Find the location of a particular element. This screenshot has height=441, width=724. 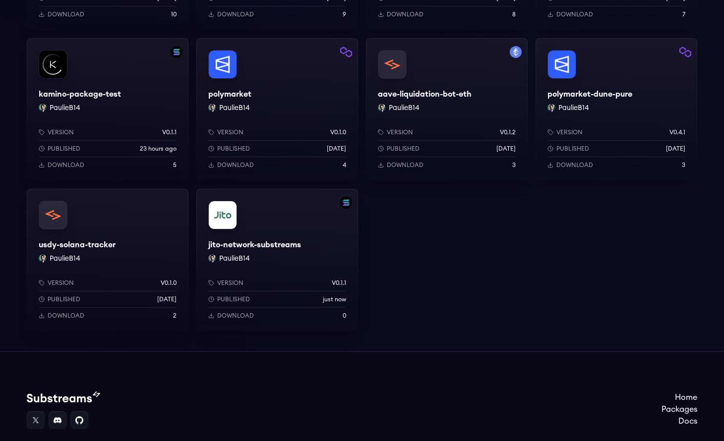

img: Substream's logo is located at coordinates (63, 398).